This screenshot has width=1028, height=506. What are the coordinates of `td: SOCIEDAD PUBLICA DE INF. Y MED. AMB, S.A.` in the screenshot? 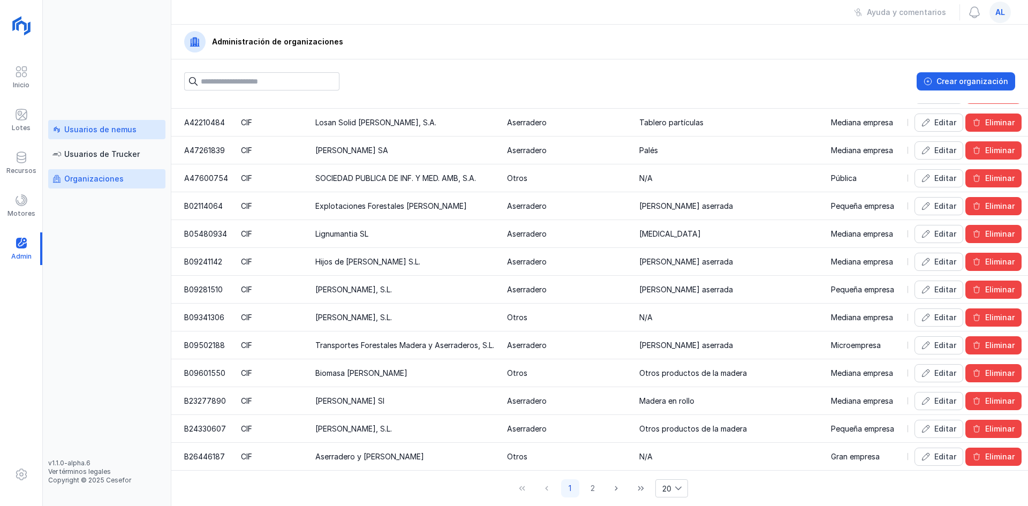 It's located at (405, 178).